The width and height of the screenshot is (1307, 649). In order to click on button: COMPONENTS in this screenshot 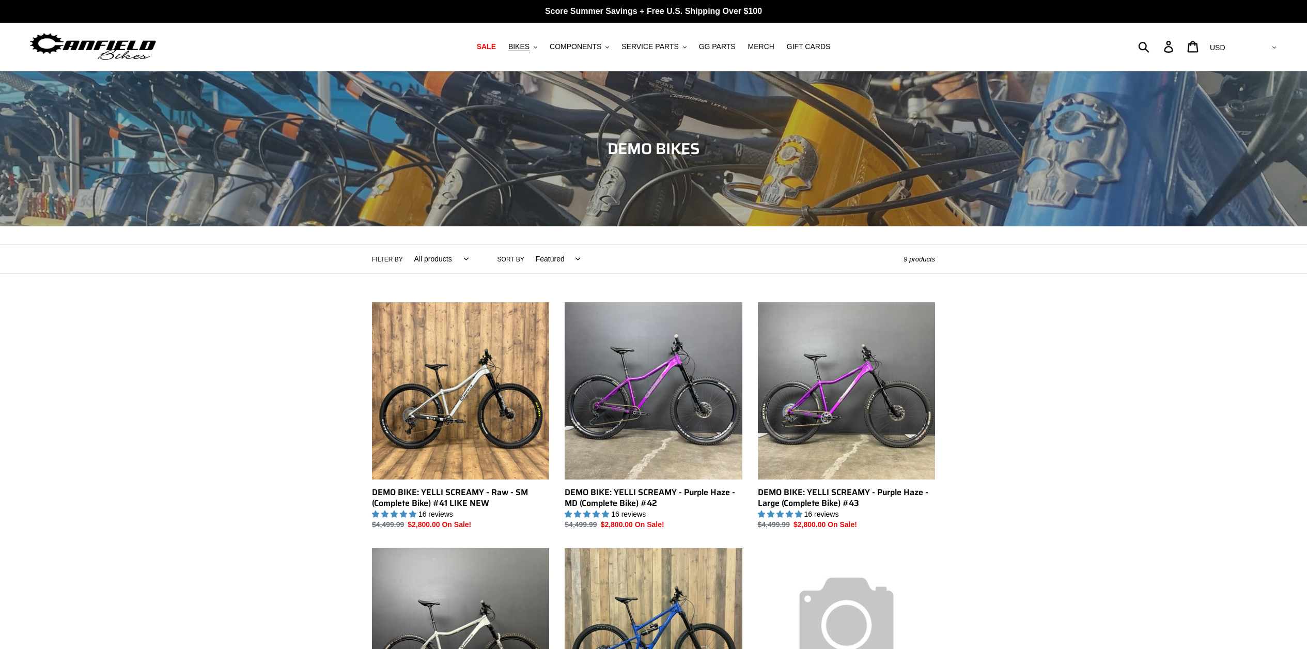, I will do `click(579, 46)`.